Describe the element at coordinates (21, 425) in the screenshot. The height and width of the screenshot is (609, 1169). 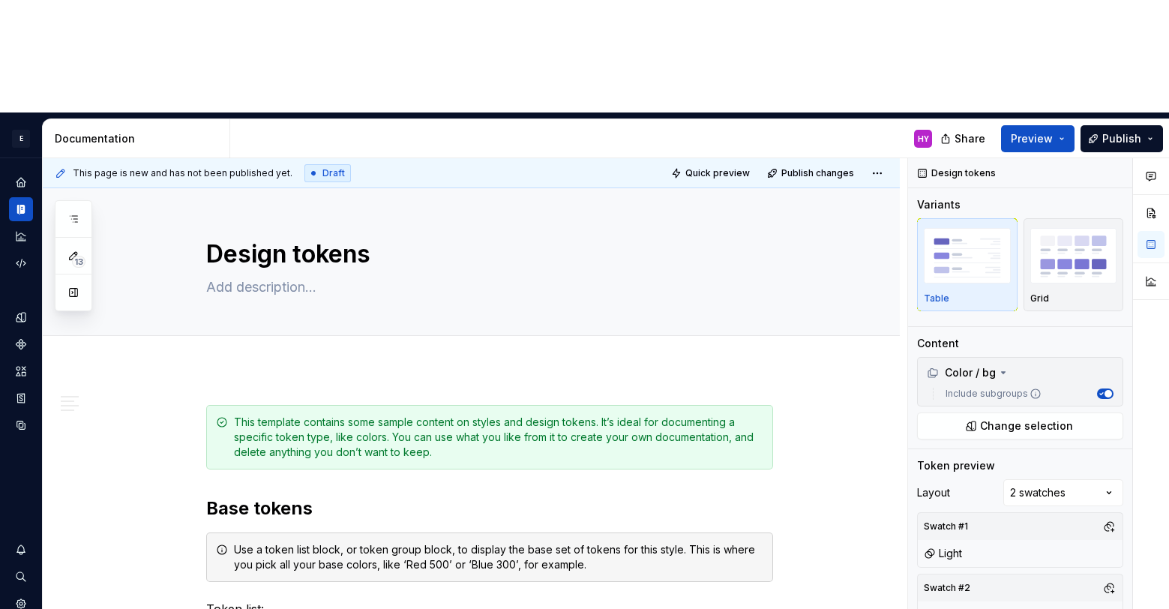
I see `div: Data sources` at that location.